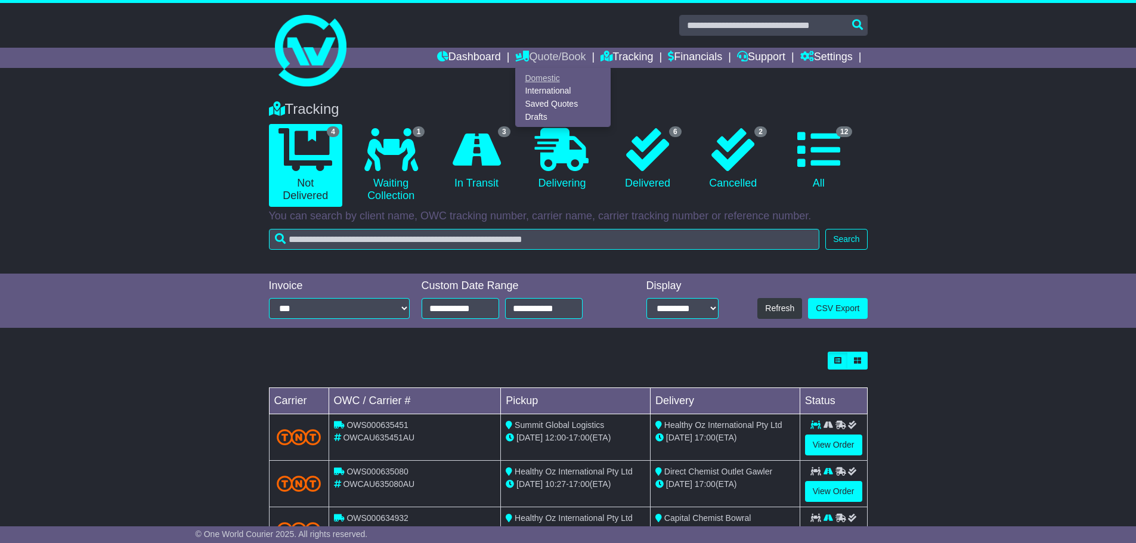  What do you see at coordinates (576, 401) in the screenshot?
I see `td: Pickup` at bounding box center [576, 401].